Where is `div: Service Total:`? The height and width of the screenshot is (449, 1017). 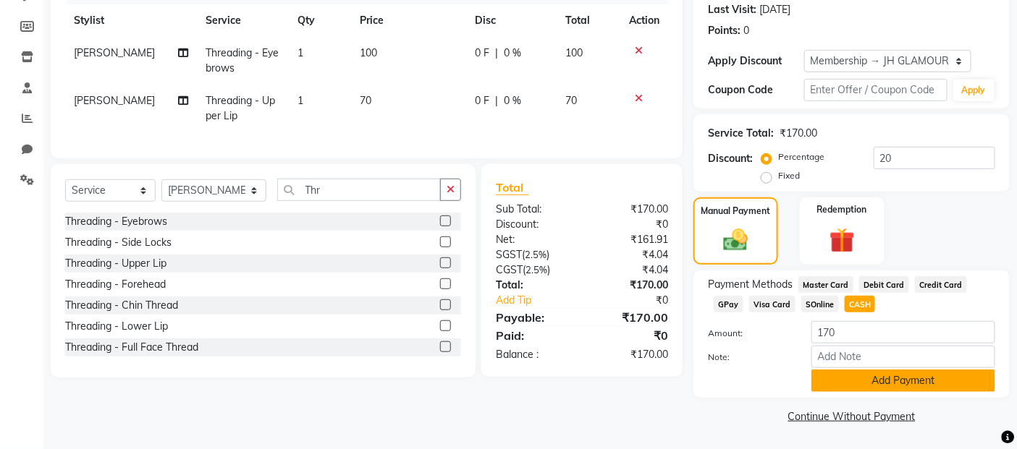 div: Service Total: is located at coordinates (740, 133).